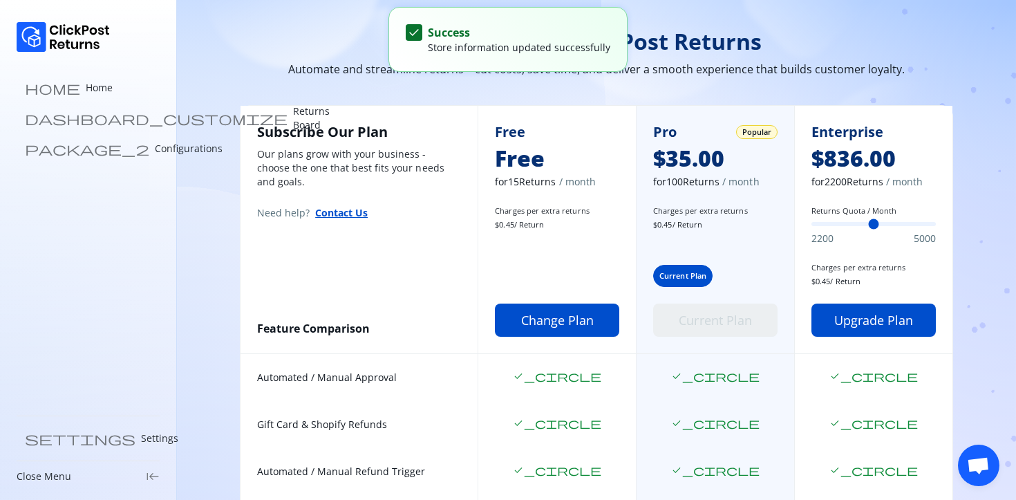 The image size is (1016, 500). I want to click on span: Feature Comparison, so click(313, 328).